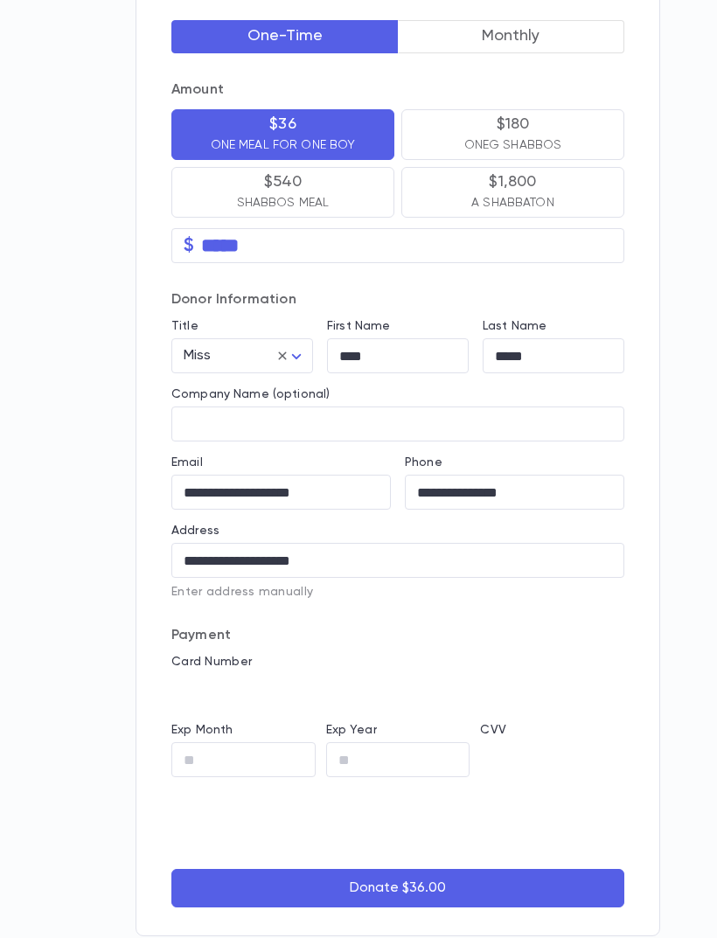 The width and height of the screenshot is (717, 938). What do you see at coordinates (398, 889) in the screenshot?
I see `button: Donate $36.00` at bounding box center [398, 889].